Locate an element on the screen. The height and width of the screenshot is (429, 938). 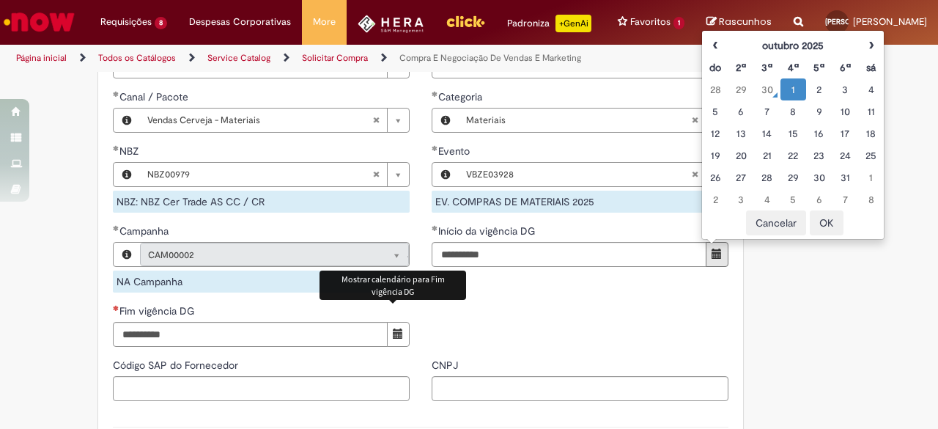
a: Service Catalog is located at coordinates (239, 58).